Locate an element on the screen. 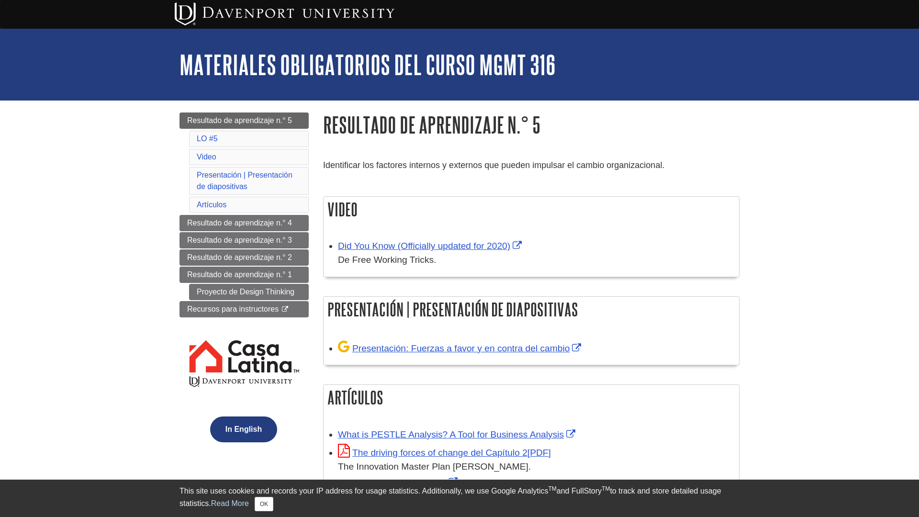  a: Resultado de aprendizaje n.° 1 is located at coordinates (244, 275).